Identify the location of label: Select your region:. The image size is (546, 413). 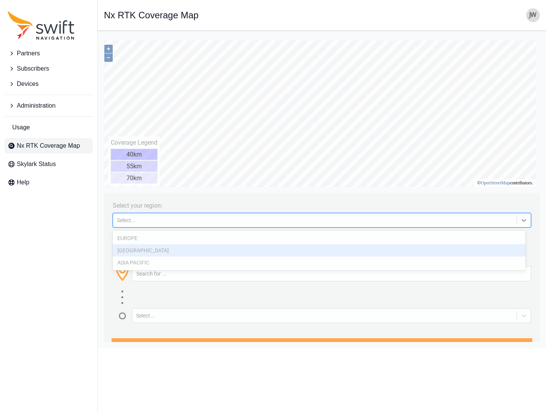
(34, 169).